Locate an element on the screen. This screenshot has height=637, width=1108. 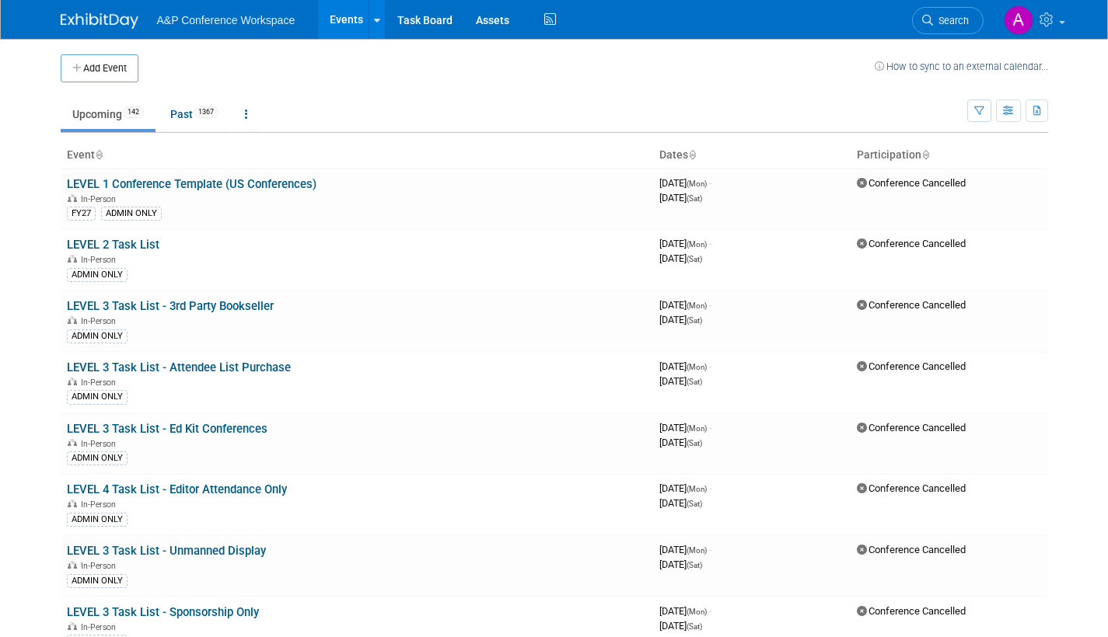
th: Dates is located at coordinates (752, 155).